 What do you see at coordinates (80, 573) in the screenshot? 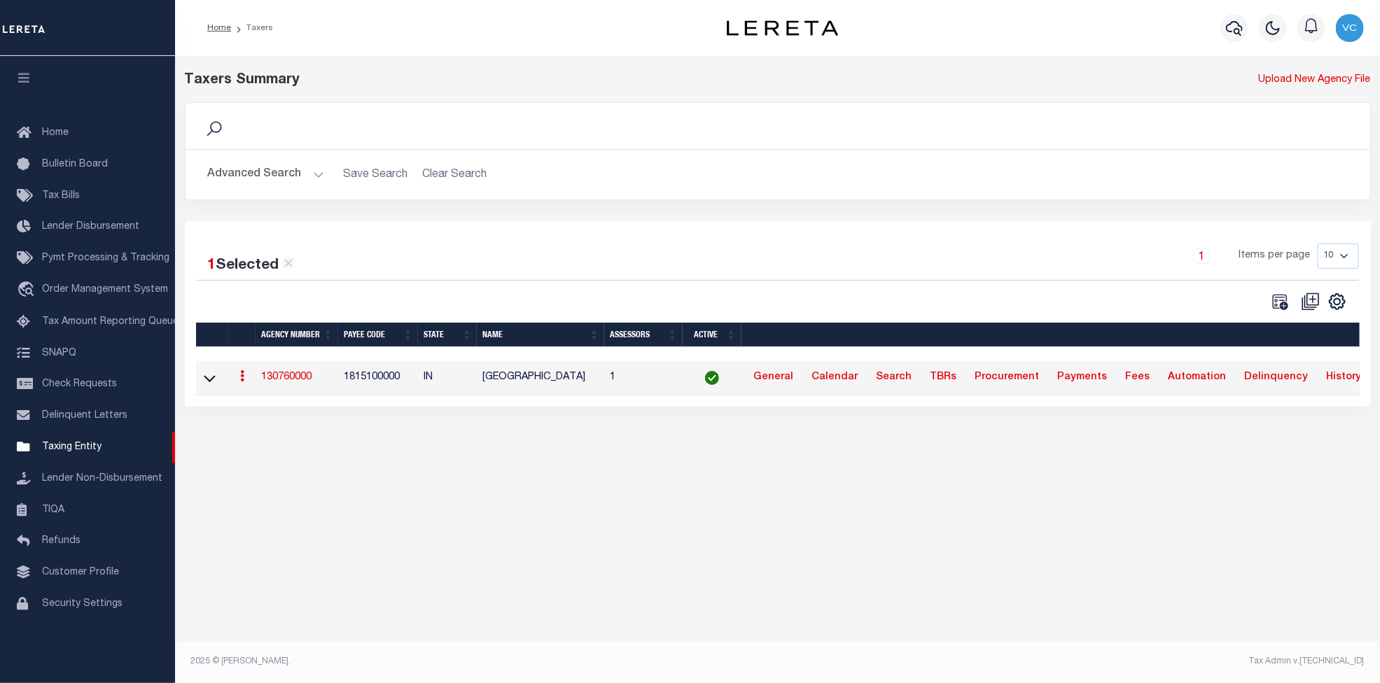
I see `span: Customer Profile` at bounding box center [80, 573].